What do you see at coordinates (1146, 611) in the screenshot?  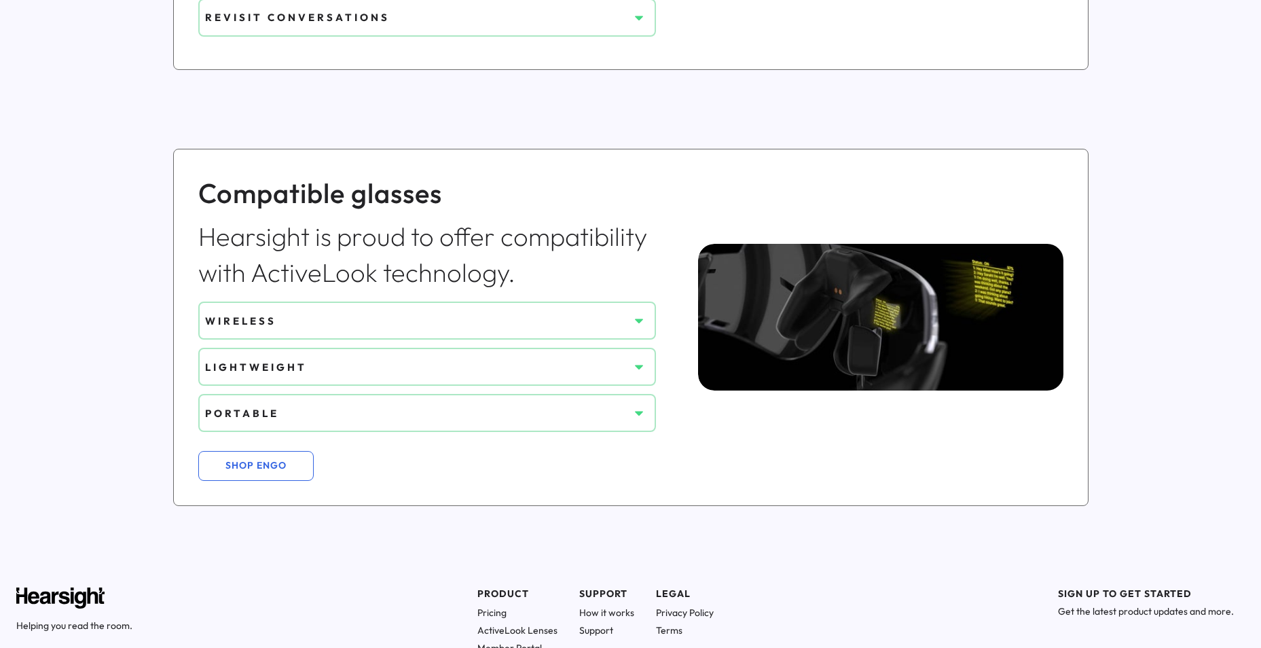 I see `h1: Get the latest product updates and more.` at bounding box center [1146, 611].